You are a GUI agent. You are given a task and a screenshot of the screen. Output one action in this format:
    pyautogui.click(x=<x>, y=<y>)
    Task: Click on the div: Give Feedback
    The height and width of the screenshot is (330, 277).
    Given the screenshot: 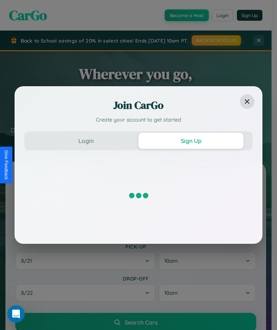 What is the action you would take?
    pyautogui.click(x=6, y=165)
    